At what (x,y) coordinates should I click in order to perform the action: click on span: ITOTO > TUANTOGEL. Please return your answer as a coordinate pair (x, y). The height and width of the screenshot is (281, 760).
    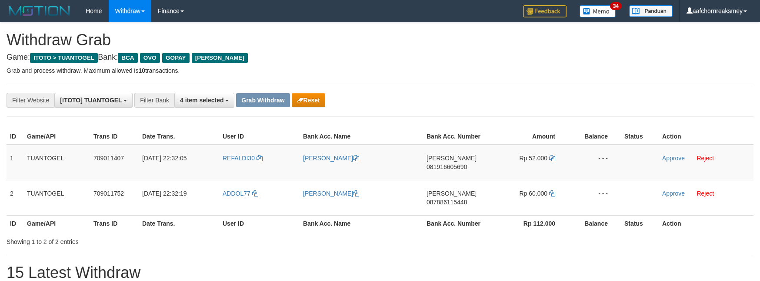
    Looking at the image, I should click on (64, 58).